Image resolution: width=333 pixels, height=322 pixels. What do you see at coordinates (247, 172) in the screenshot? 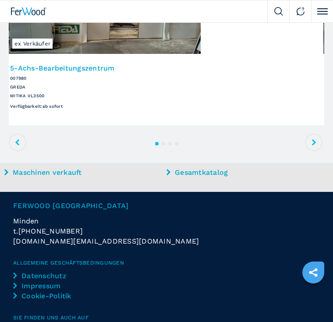
I see `a: Gesamtkatalog` at bounding box center [247, 172].